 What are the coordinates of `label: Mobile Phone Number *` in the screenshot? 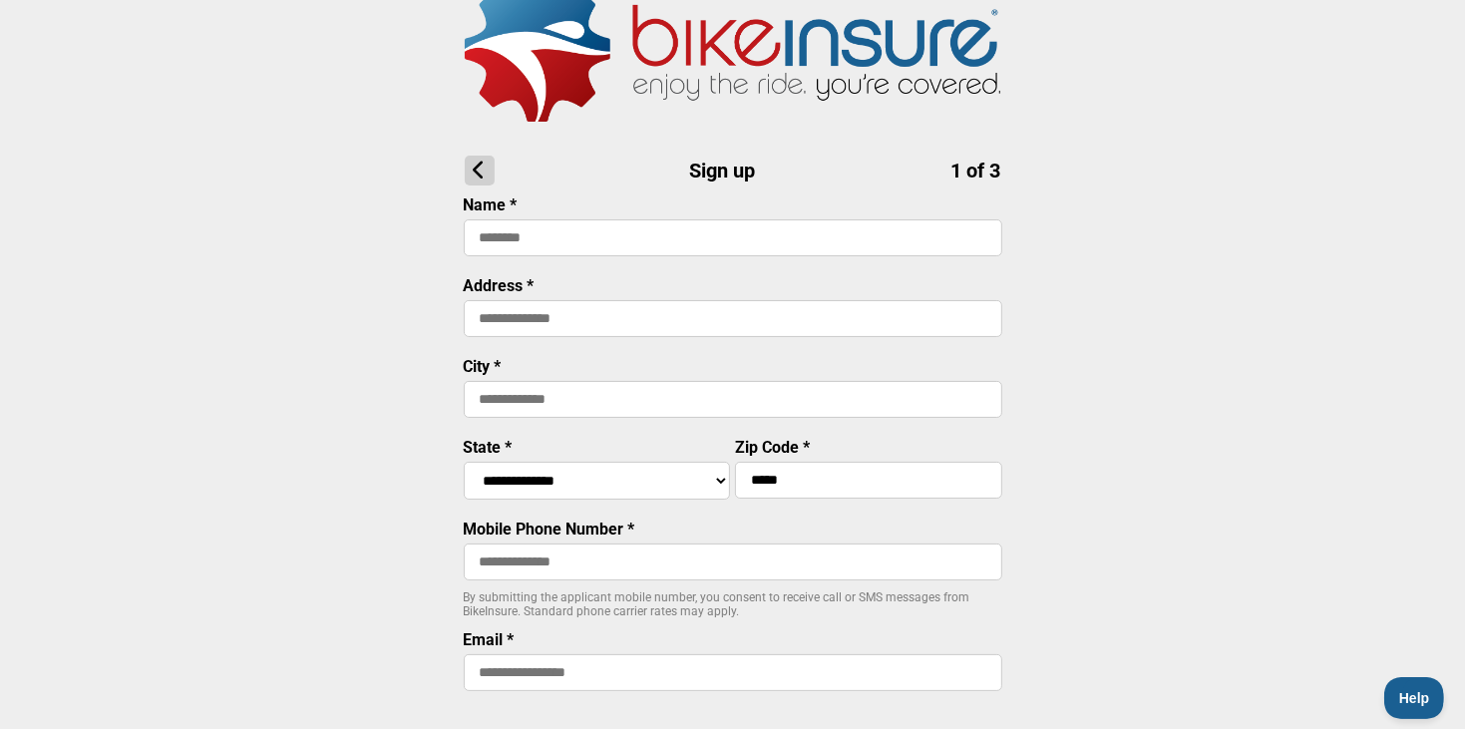 It's located at (549, 528).